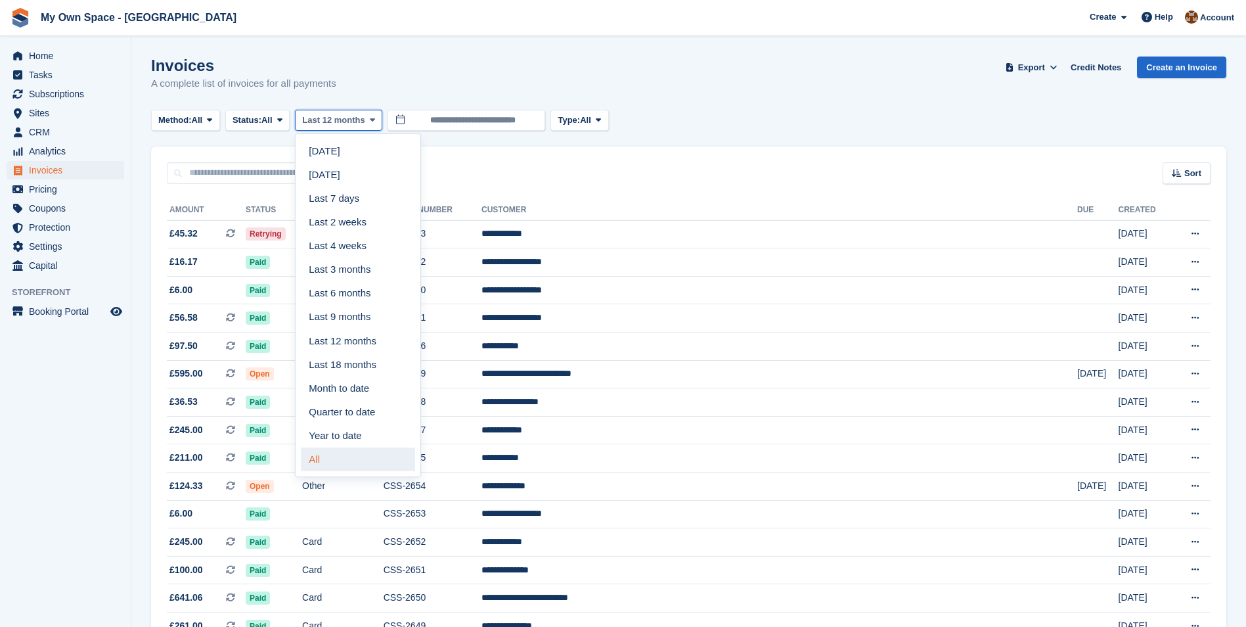  I want to click on span: Status:, so click(247, 120).